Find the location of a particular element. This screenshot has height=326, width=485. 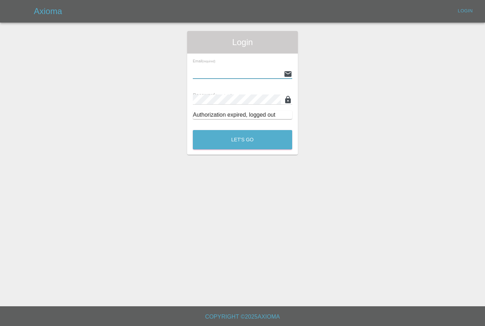

span: Login is located at coordinates (242, 42).